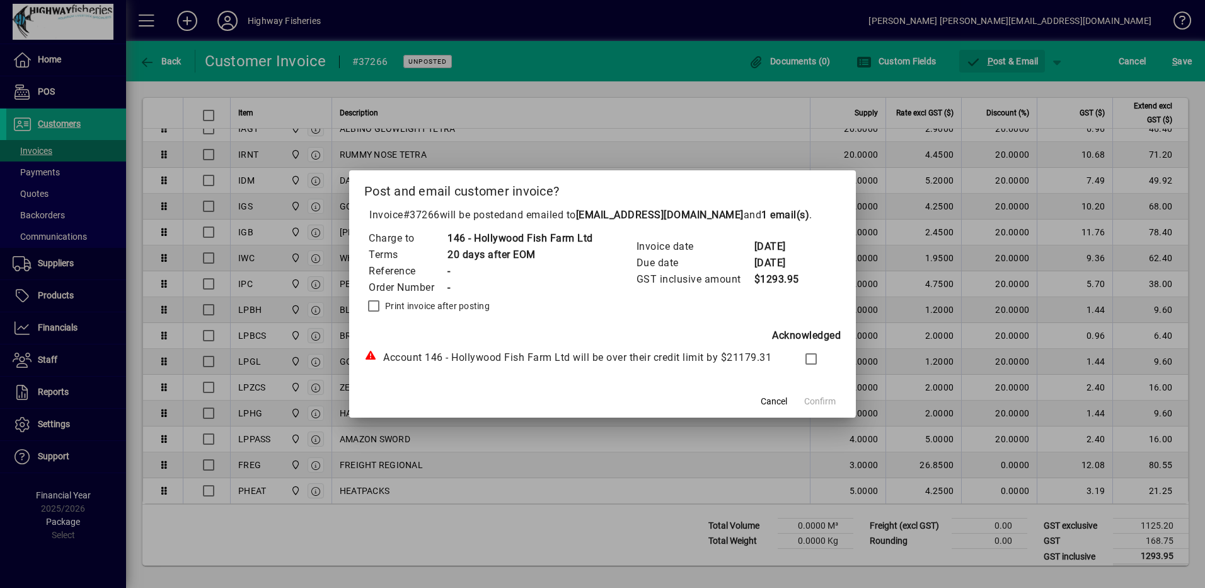 The image size is (1205, 588). I want to click on td: Charge to, so click(407, 238).